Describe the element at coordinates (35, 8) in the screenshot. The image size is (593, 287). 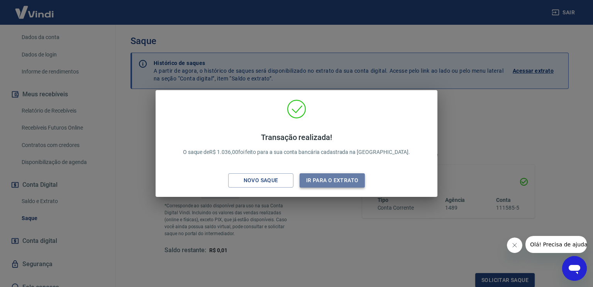
I see `span: Olá! Precisa de ajuda?` at that location.